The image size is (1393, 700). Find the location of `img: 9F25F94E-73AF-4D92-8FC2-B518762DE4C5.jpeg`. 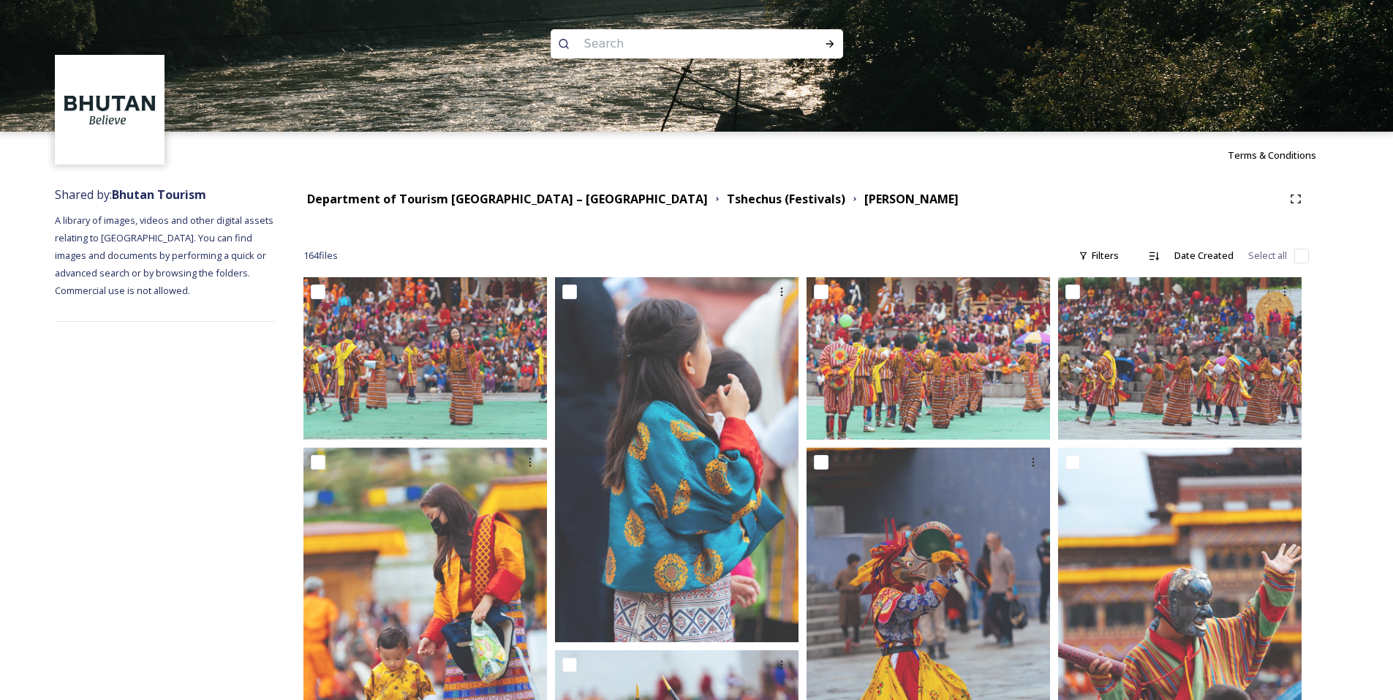

img: 9F25F94E-73AF-4D92-8FC2-B518762DE4C5.jpeg is located at coordinates (425, 358).